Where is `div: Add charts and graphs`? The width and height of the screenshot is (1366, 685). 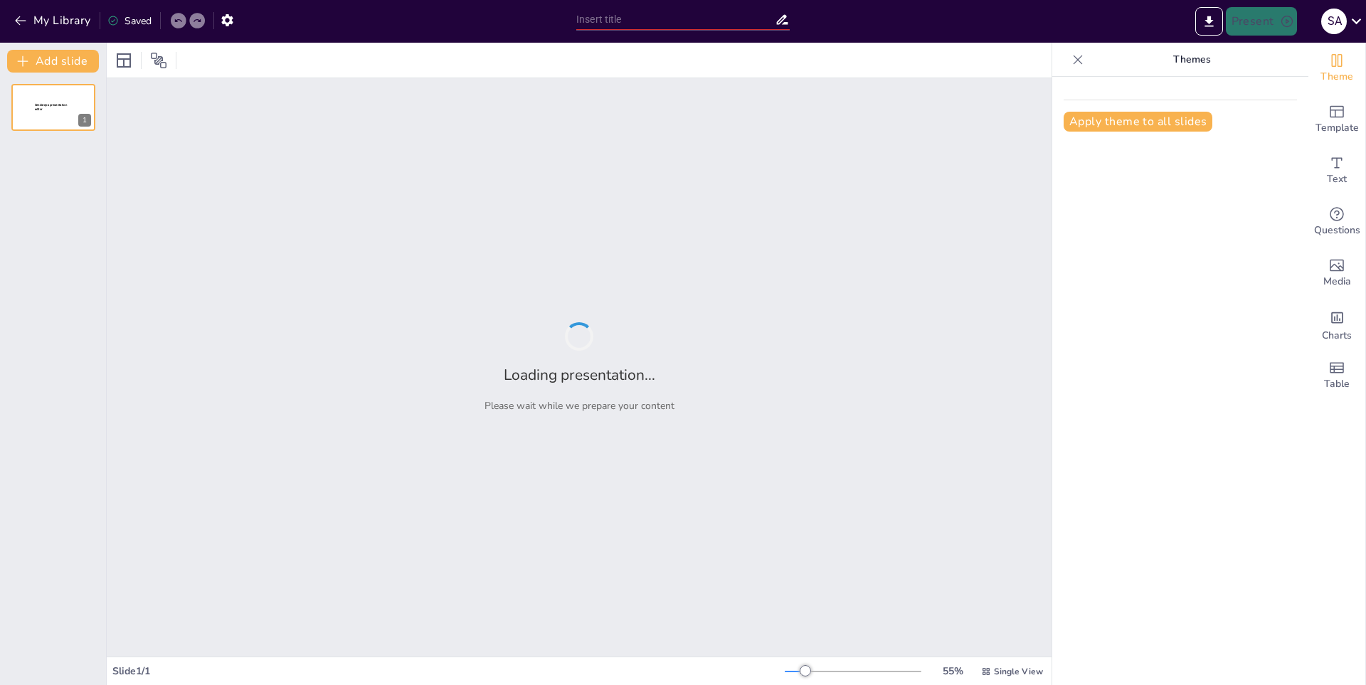
div: Add charts and graphs is located at coordinates (1337, 324).